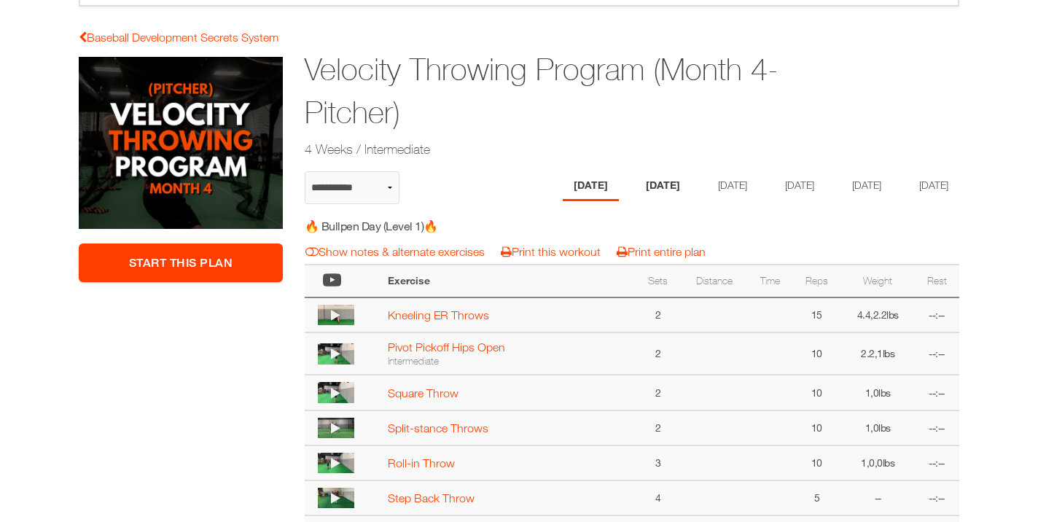  I want to click on th: Exercise, so click(508, 281).